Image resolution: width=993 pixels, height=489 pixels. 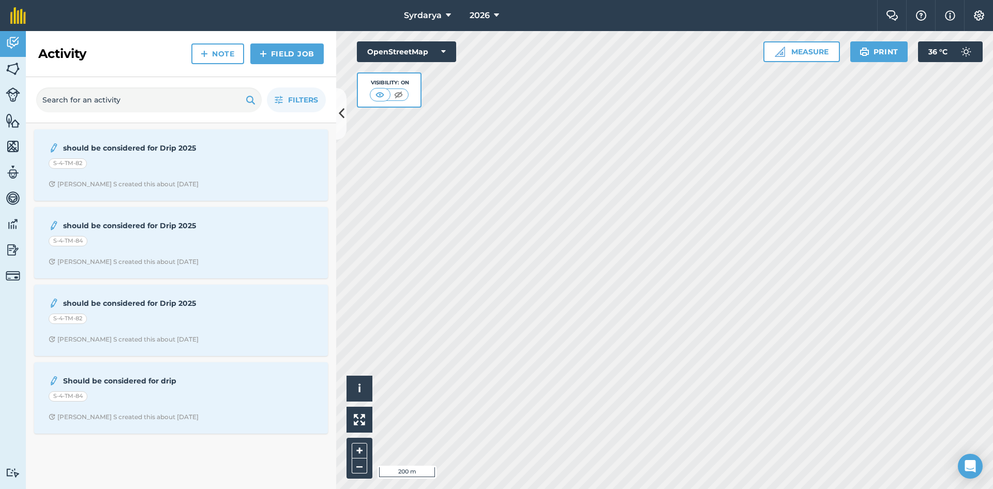 What do you see at coordinates (359, 419) in the screenshot?
I see `img: Four arrows, one pointing top left, one top right, one bottom right and the last bottom left` at bounding box center [359, 419].